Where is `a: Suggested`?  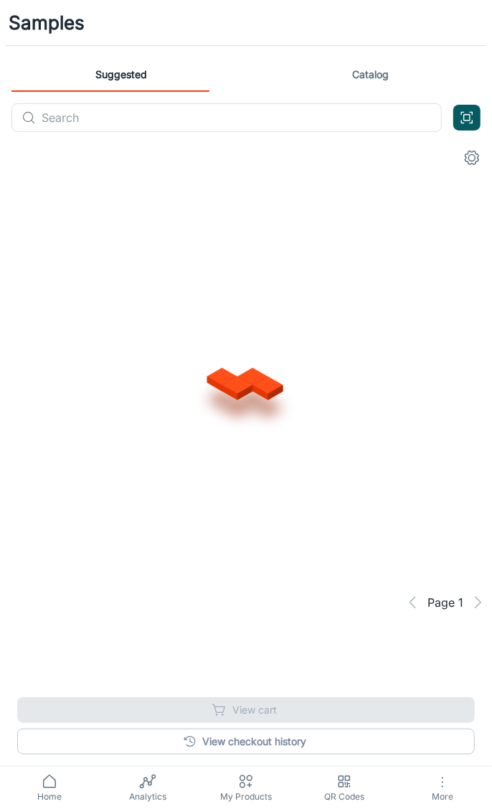 a: Suggested is located at coordinates (121, 75).